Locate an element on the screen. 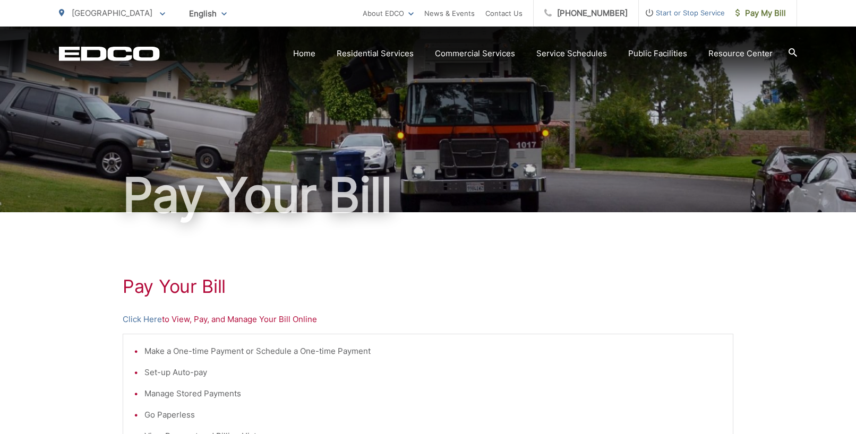 The width and height of the screenshot is (856, 434). a: EDCD logo. Return to the homepage. is located at coordinates (109, 54).